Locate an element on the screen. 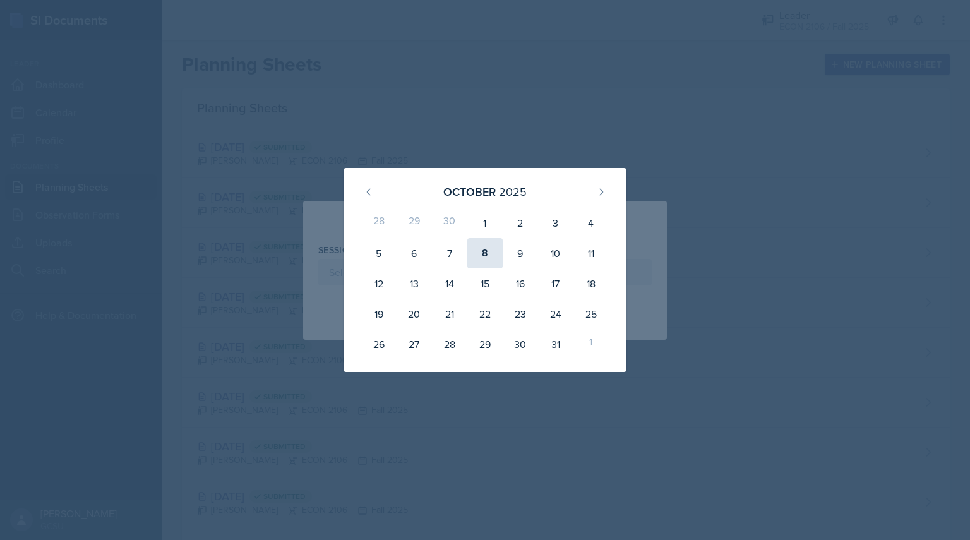 The width and height of the screenshot is (970, 540). div: 11 is located at coordinates (591, 253).